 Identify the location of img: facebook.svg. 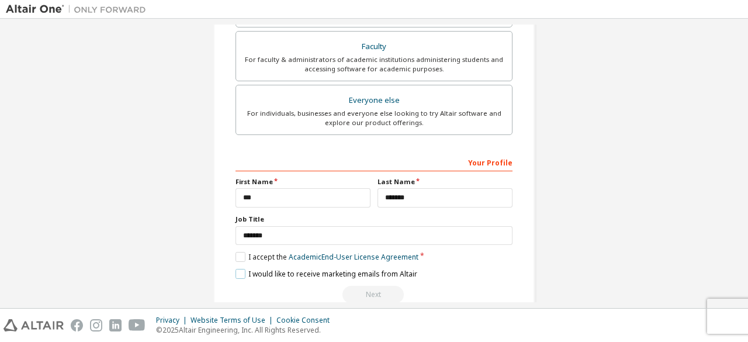
(77, 325).